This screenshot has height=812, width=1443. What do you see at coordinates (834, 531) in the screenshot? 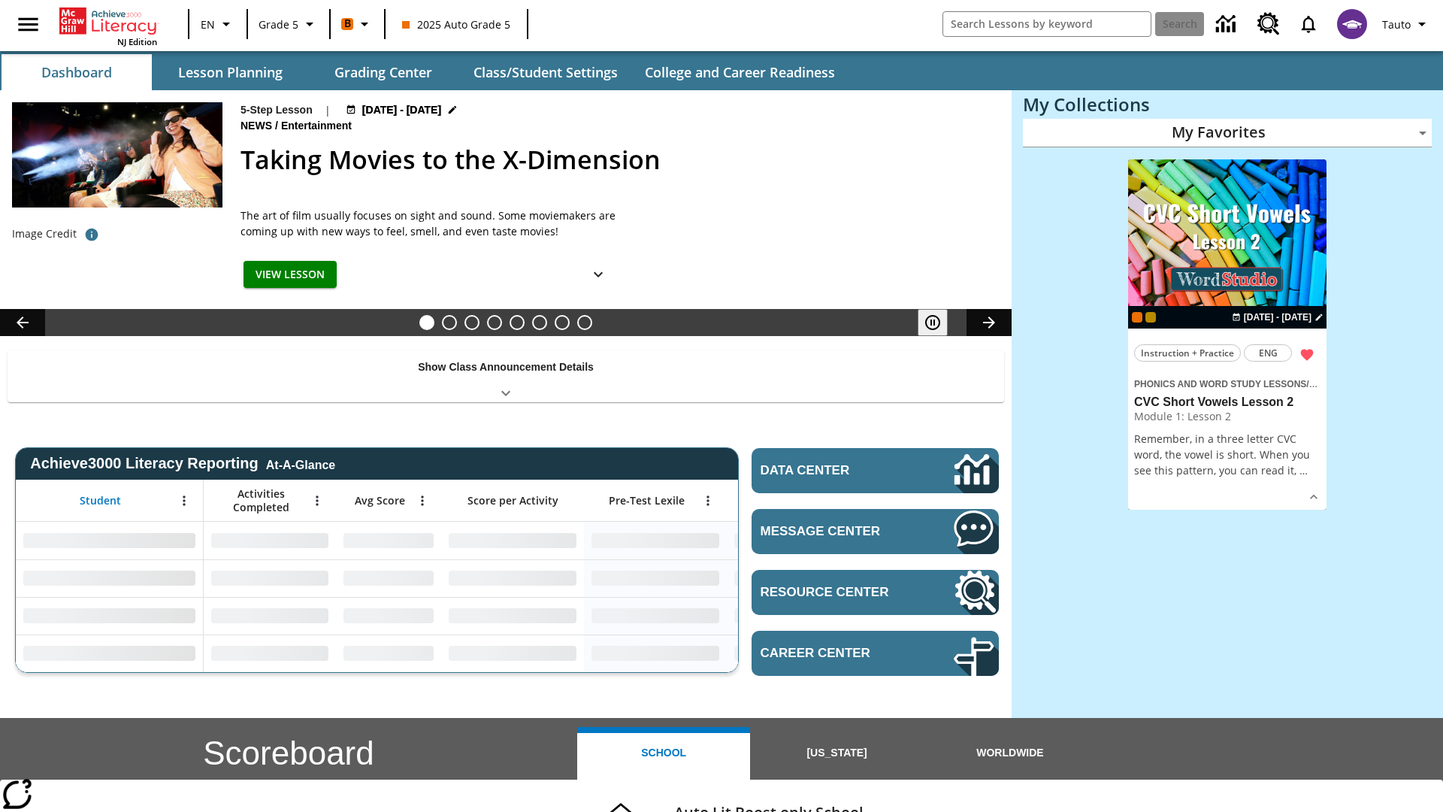
I see `span: Message Center` at bounding box center [834, 531].